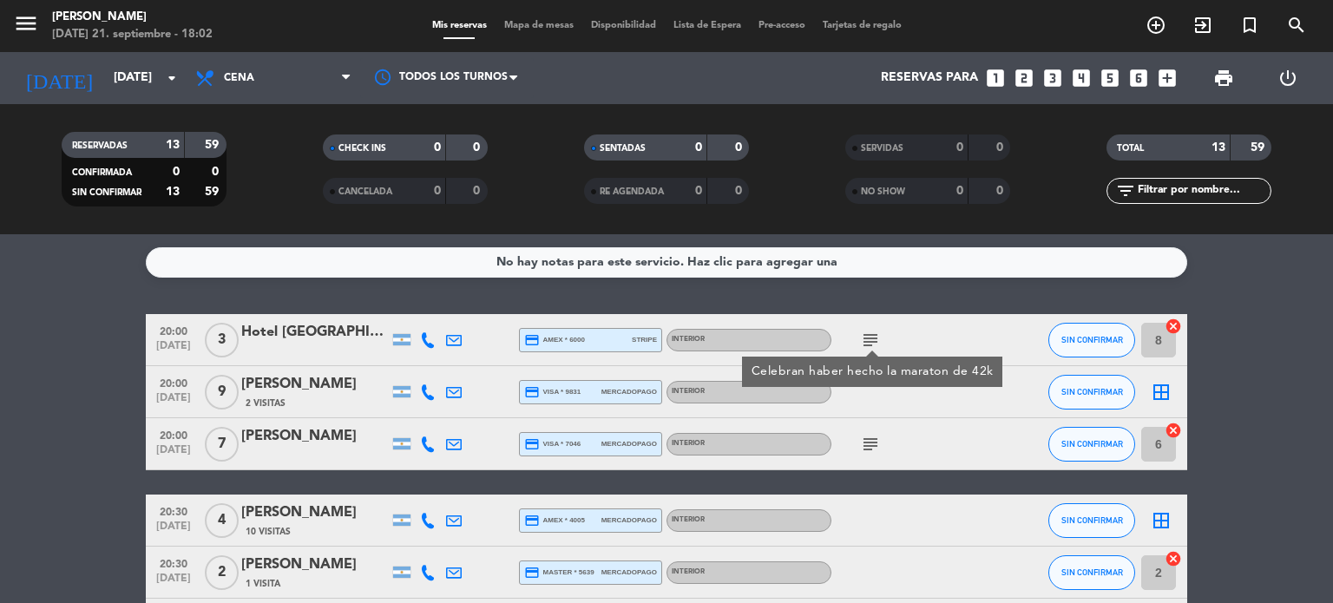  Describe the element at coordinates (1138, 78) in the screenshot. I see `i: looks_6` at that location.